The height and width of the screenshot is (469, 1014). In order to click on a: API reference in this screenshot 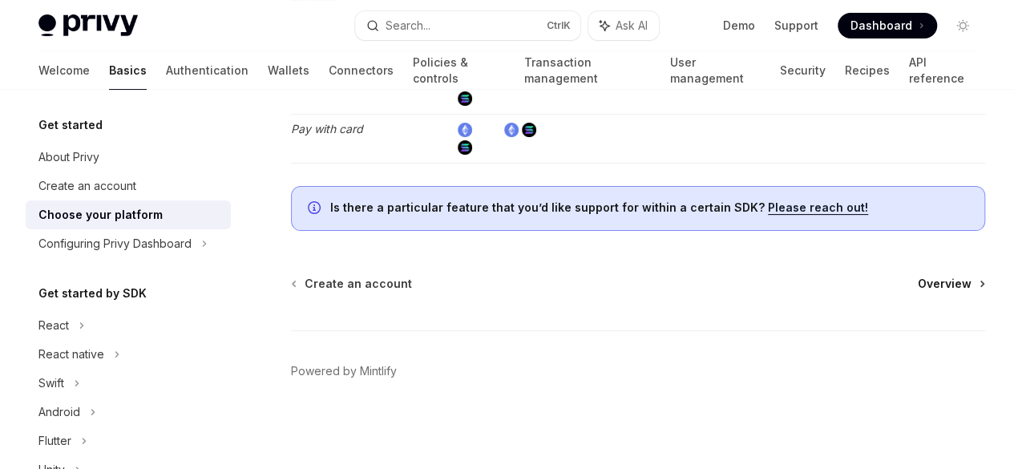, I will do `click(942, 71)`.